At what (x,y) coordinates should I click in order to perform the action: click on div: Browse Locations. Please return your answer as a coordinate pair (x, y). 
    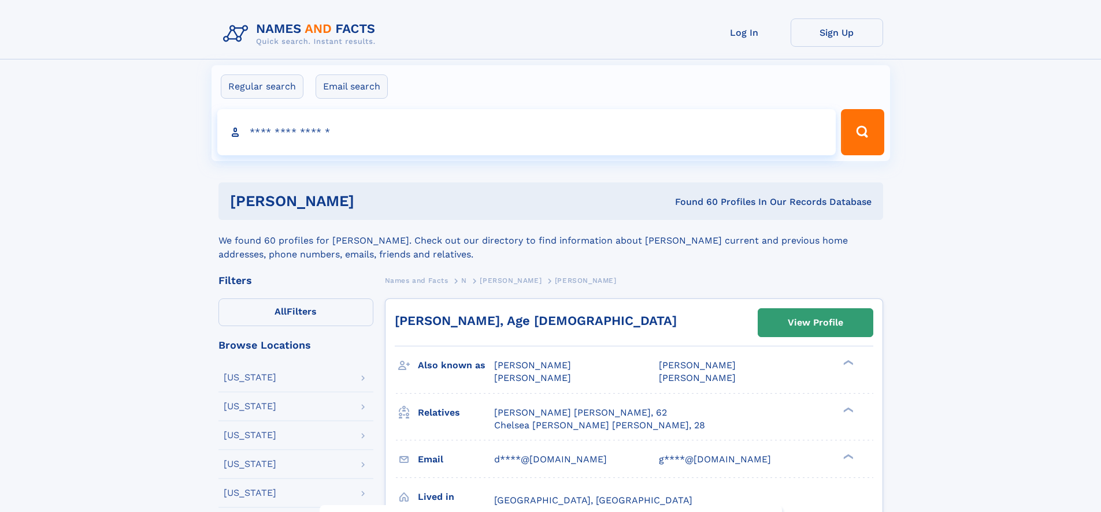
    Looking at the image, I should click on (296, 345).